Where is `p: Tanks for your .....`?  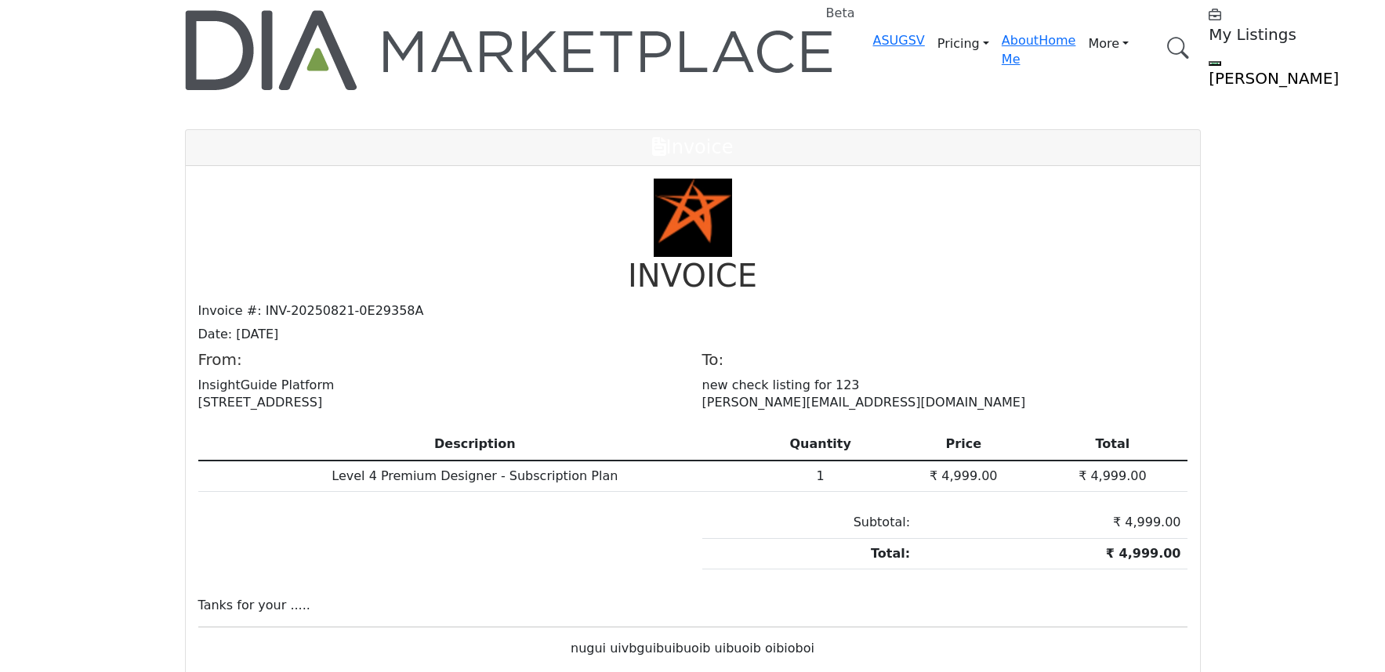 p: Tanks for your ..... is located at coordinates (693, 606).